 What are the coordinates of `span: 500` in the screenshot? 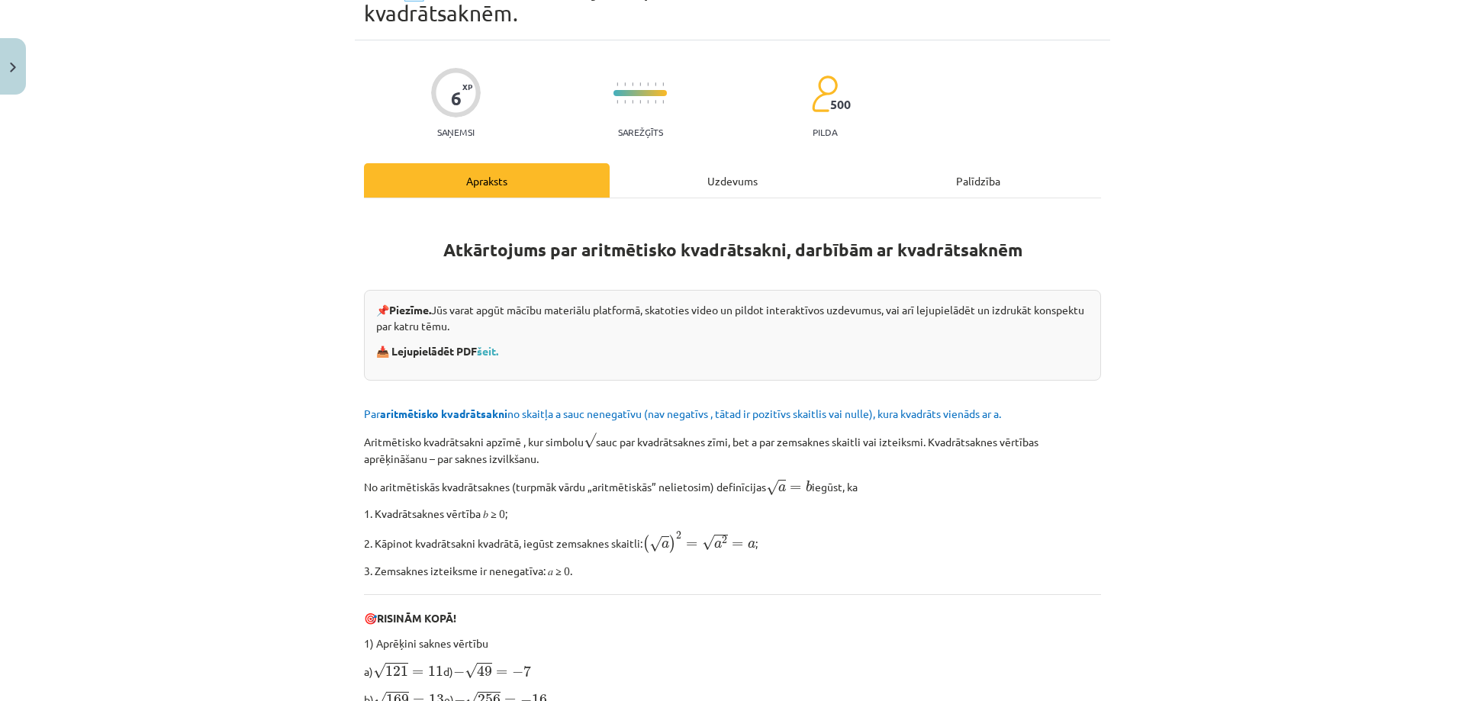 It's located at (840, 105).